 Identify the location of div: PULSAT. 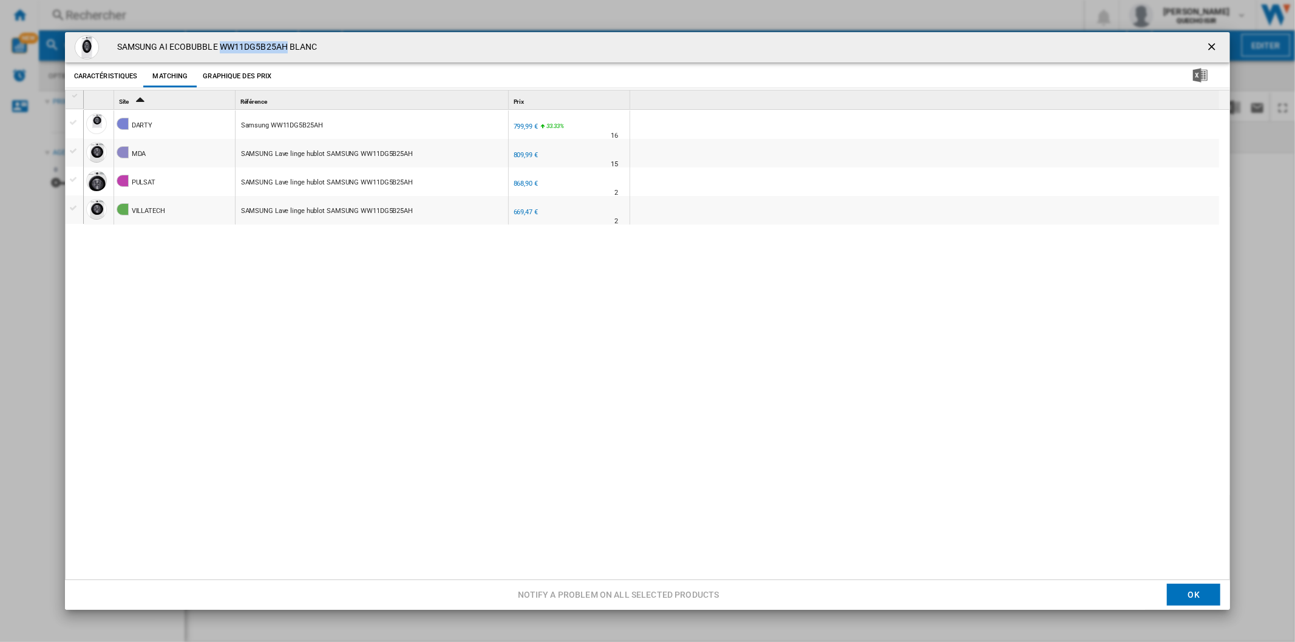
(143, 183).